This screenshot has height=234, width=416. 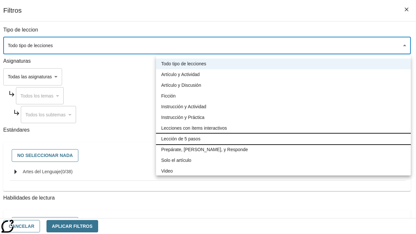 I want to click on li: Instrucción y Práctica, so click(x=283, y=117).